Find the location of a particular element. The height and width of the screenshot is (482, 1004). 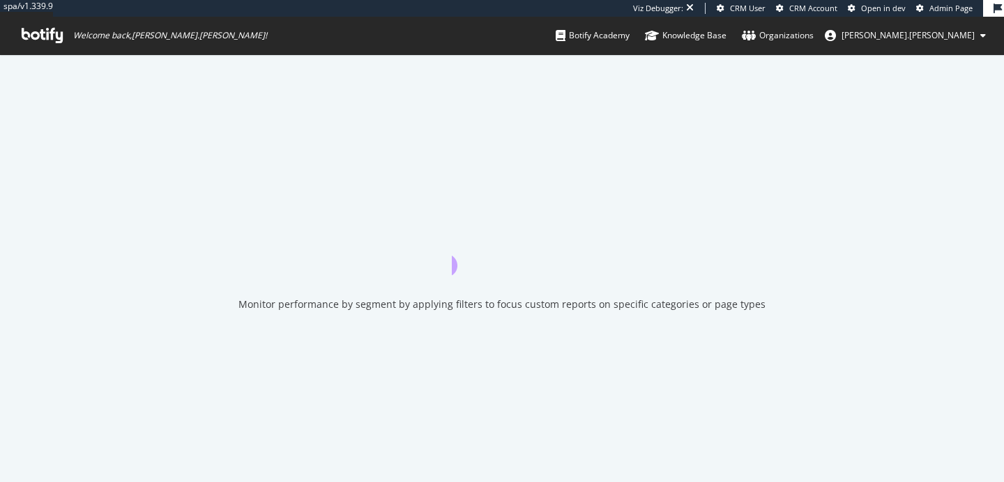

span: CRM User is located at coordinates (747, 8).